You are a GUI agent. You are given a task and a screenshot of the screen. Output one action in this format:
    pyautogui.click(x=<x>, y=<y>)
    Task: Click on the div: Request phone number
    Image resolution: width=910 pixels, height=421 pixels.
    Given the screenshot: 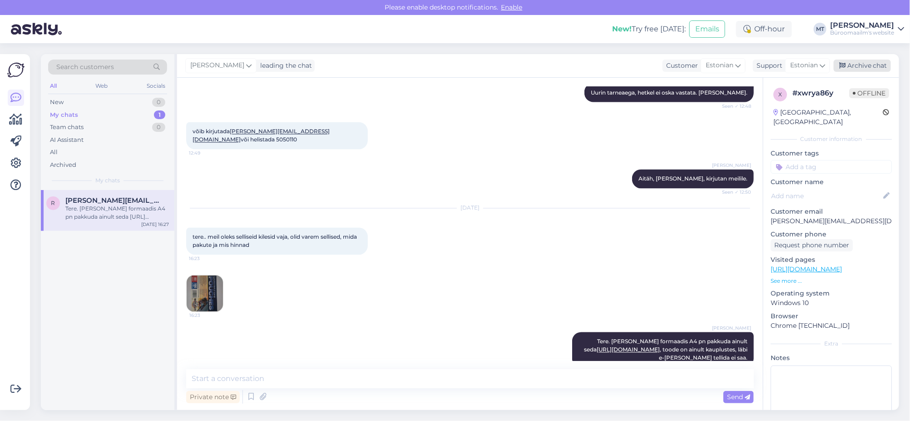 What is the action you would take?
    pyautogui.click(x=812, y=245)
    